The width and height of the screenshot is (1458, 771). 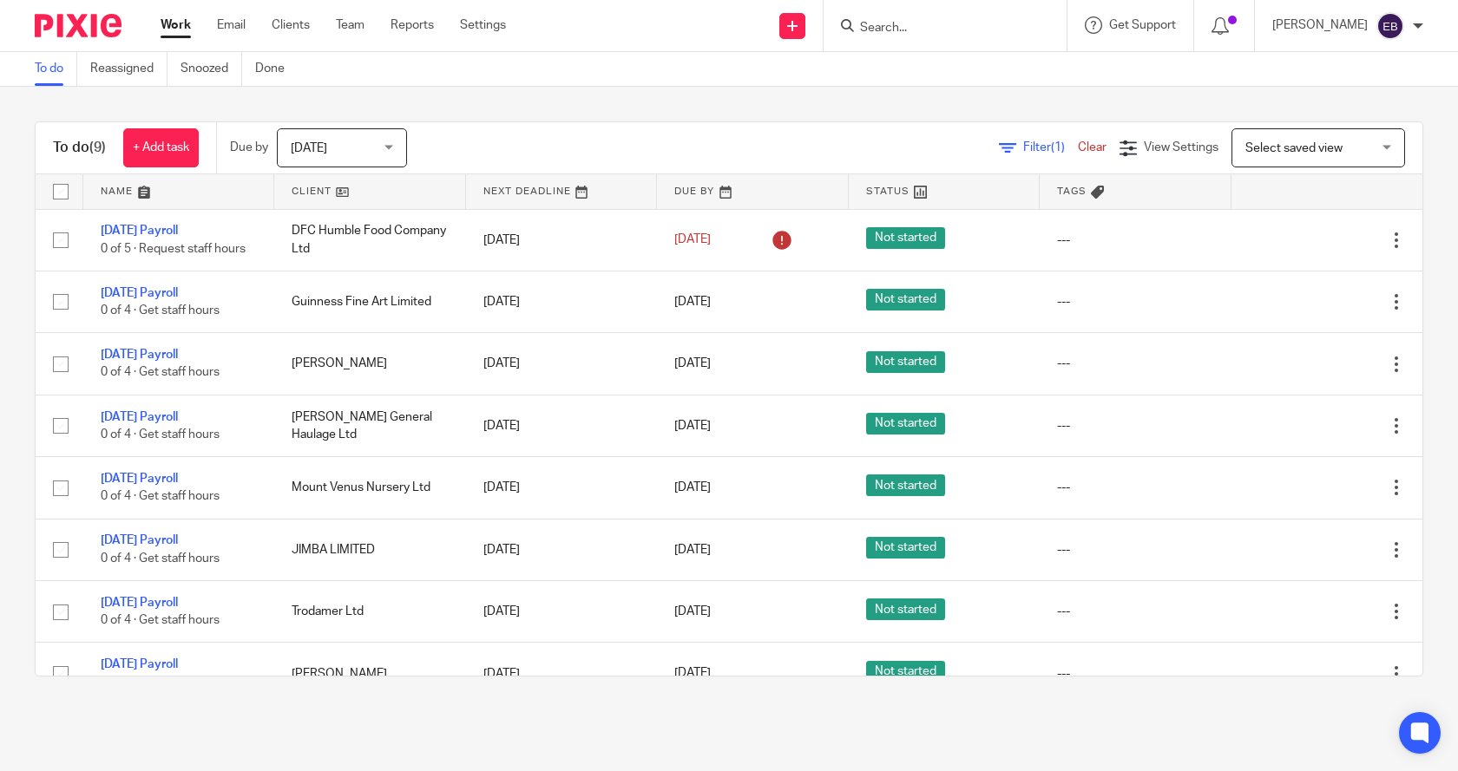 What do you see at coordinates (1050, 148) in the screenshot?
I see `span: Filter` at bounding box center [1050, 148].